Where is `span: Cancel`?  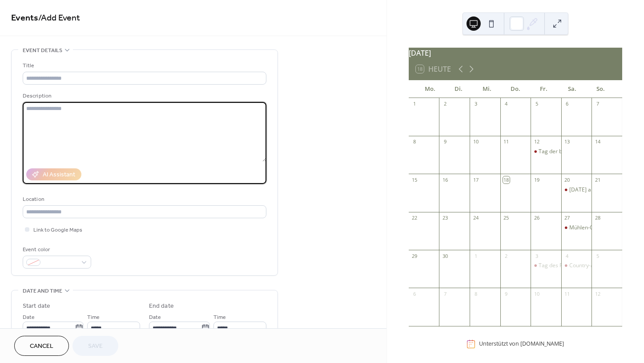 span: Cancel is located at coordinates (41, 346).